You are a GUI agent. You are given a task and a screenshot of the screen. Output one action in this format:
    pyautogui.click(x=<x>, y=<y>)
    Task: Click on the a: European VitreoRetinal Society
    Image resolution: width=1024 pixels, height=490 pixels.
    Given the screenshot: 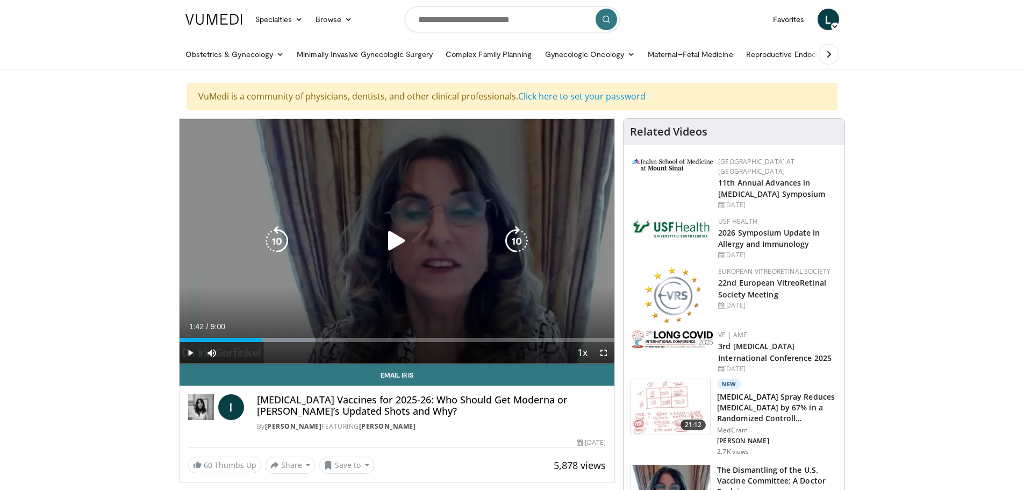 What is the action you would take?
    pyautogui.click(x=774, y=271)
    